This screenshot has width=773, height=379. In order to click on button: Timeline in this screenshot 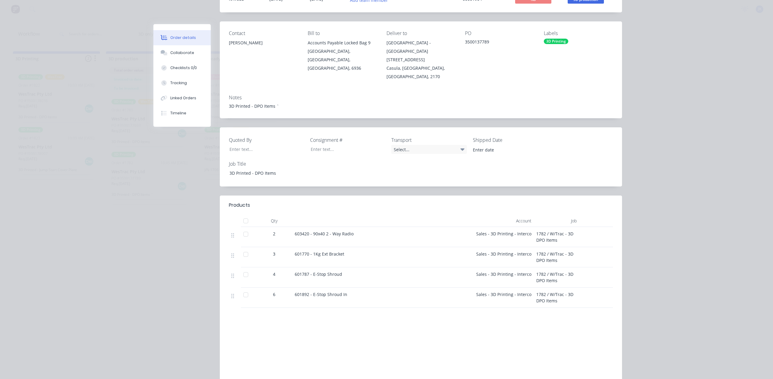, I will do `click(182, 113)`.